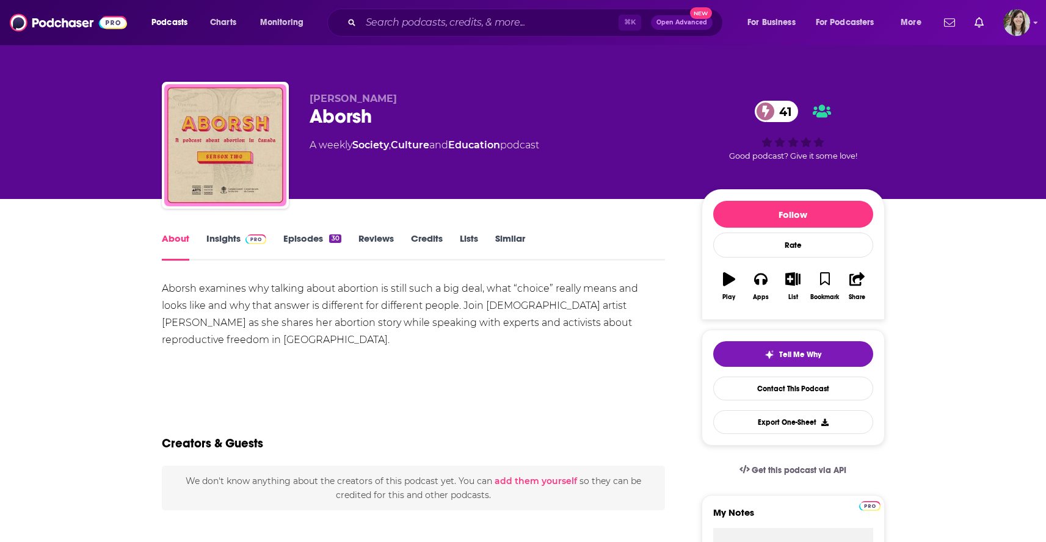  Describe the element at coordinates (869, 505) in the screenshot. I see `a: Pro website` at that location.